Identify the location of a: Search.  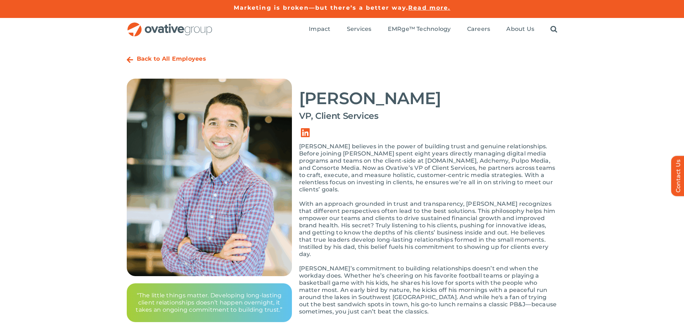
(554, 29).